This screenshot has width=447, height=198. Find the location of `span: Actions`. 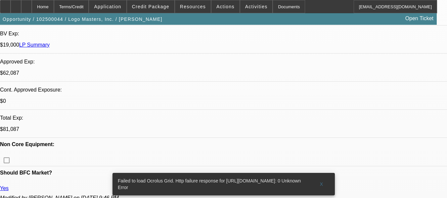

span: Actions is located at coordinates (225, 7).